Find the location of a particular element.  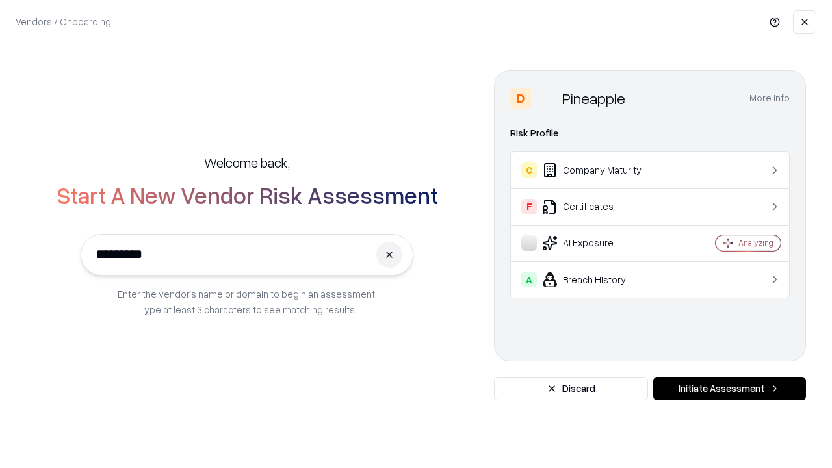

p: Vendors / Onboarding is located at coordinates (63, 21).